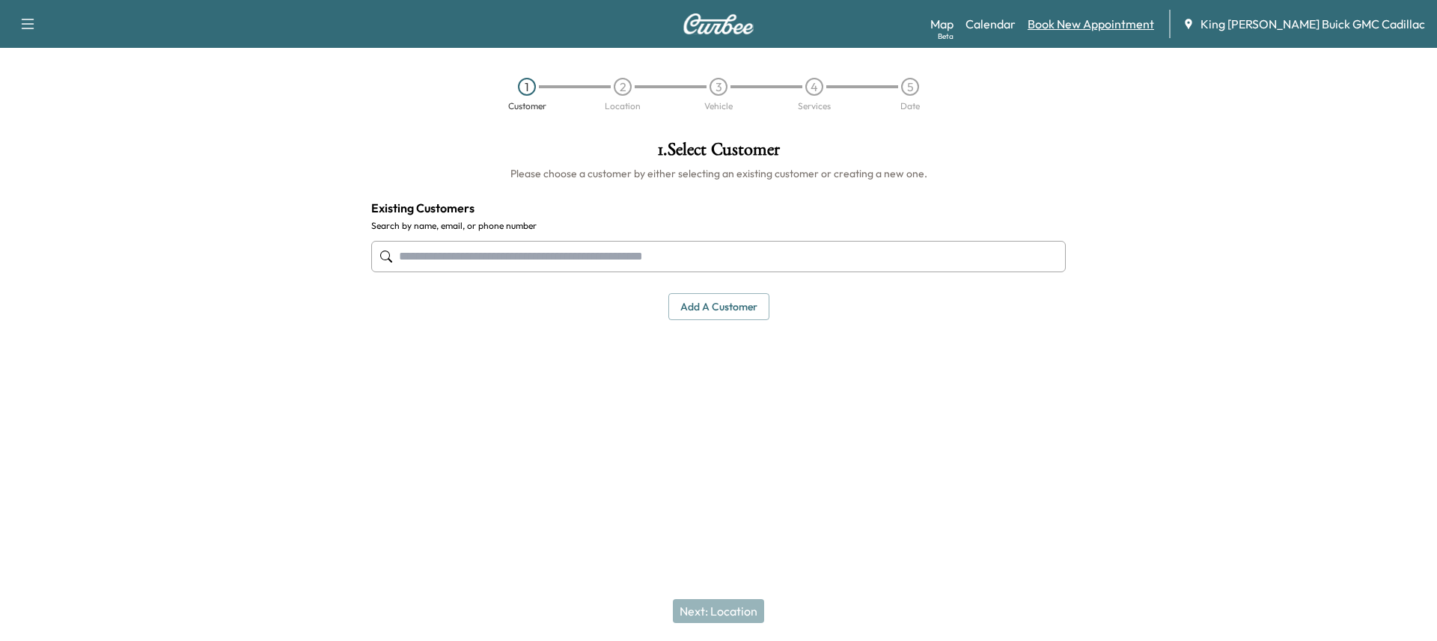 Image resolution: width=1437 pixels, height=641 pixels. Describe the element at coordinates (814, 106) in the screenshot. I see `div: Services` at that location.